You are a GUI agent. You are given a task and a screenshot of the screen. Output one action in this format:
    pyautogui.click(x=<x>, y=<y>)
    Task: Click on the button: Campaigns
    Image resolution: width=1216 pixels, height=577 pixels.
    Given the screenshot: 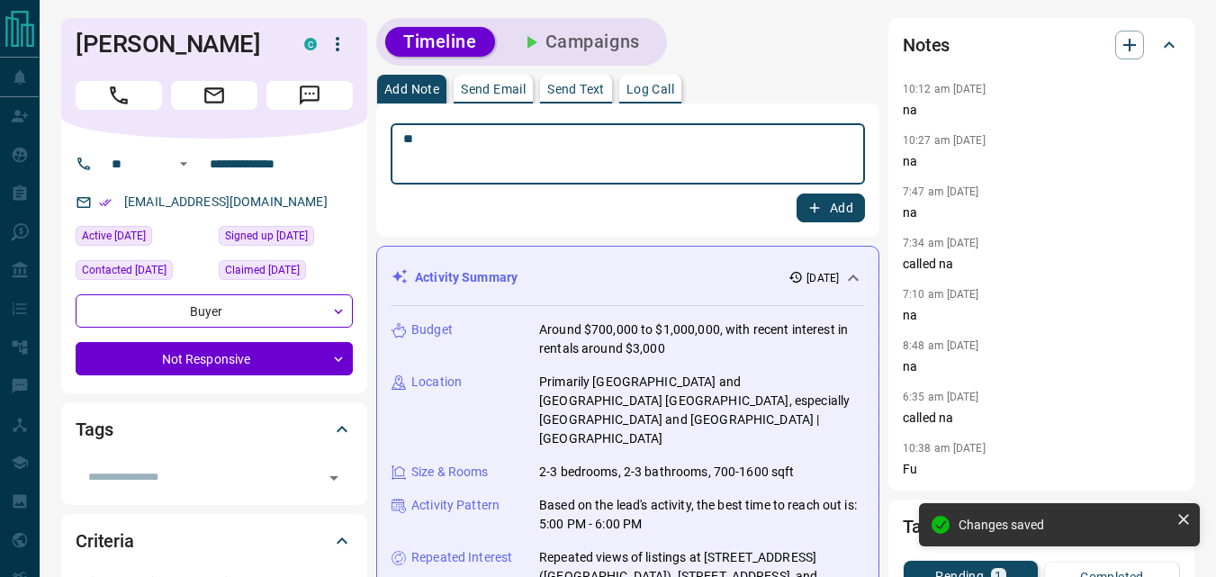 What is the action you would take?
    pyautogui.click(x=580, y=41)
    